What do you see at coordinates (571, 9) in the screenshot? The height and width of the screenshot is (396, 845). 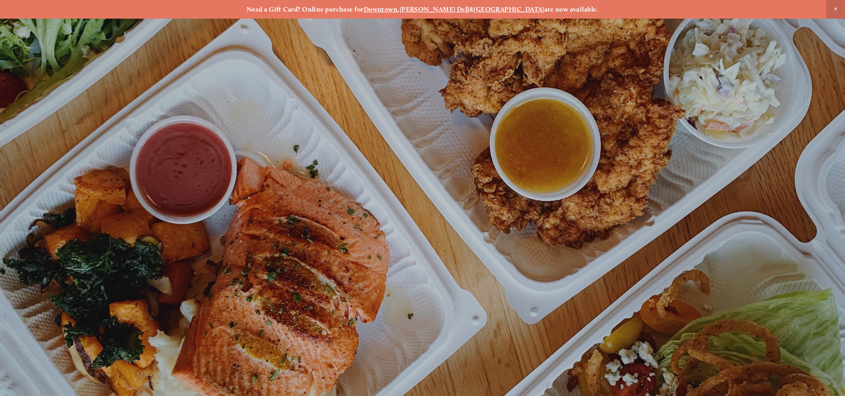 I see `strong: are now available.` at bounding box center [571, 9].